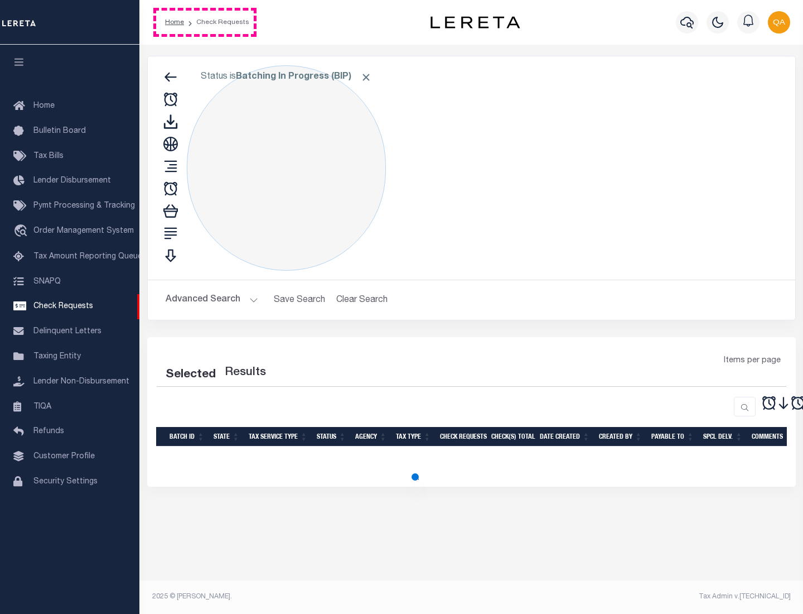  What do you see at coordinates (49, 156) in the screenshot?
I see `span: Tax Bills` at bounding box center [49, 156].